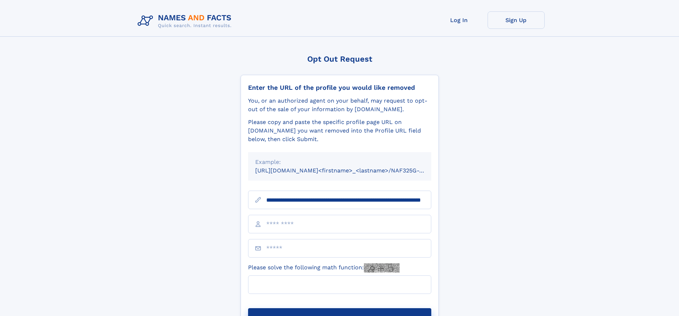 The image size is (679, 316). What do you see at coordinates (340, 59) in the screenshot?
I see `div: Opt Out Request` at bounding box center [340, 59].